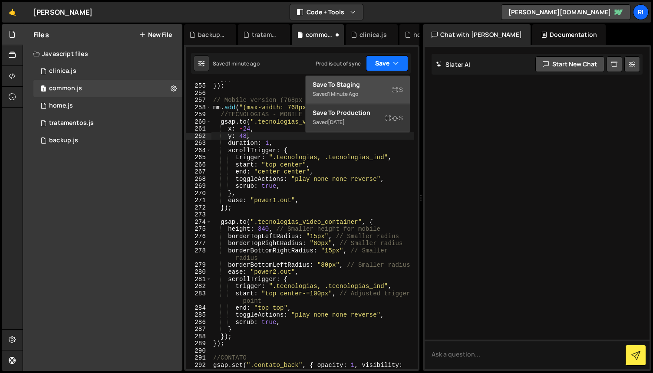 The image size is (653, 373). I want to click on div: 283, so click(198, 297).